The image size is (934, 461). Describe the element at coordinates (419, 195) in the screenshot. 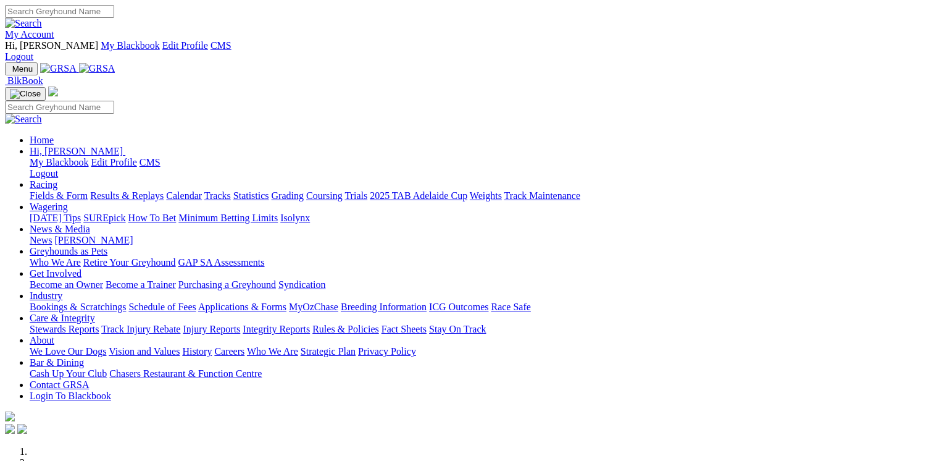

I see `a: 2025 TAB Adelaide Cup` at that location.